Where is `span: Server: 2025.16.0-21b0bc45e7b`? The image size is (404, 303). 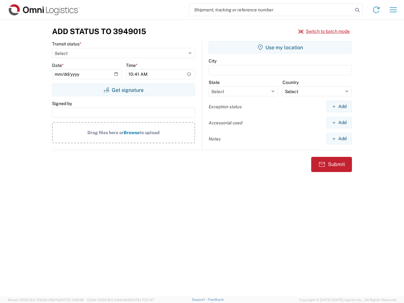 span: Server: 2025.16.0-21b0bc45e7b is located at coordinates (46, 300).